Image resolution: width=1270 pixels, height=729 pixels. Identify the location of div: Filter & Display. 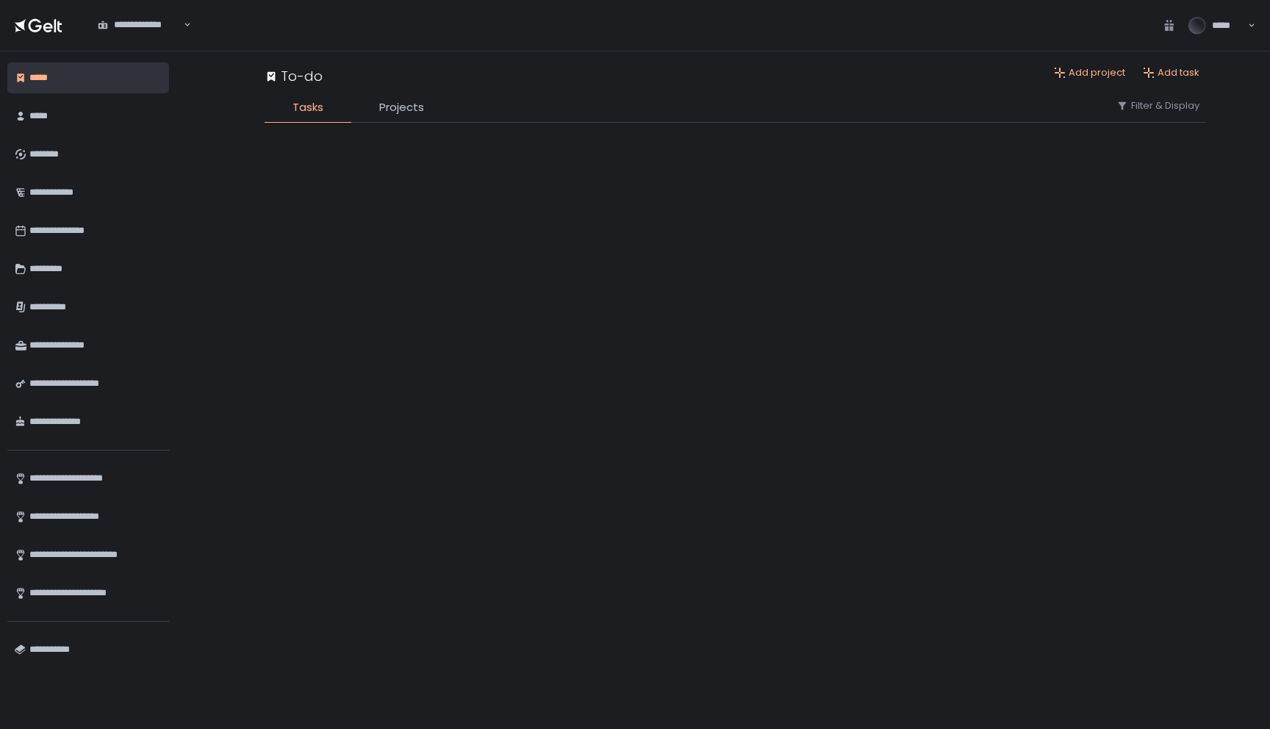
(1158, 106).